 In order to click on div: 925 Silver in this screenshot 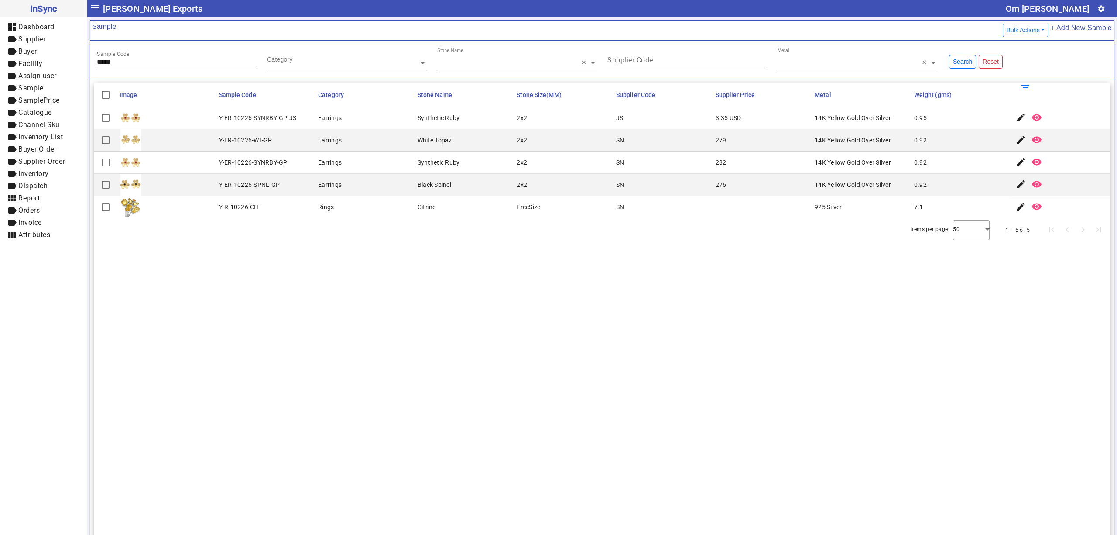, I will do `click(828, 207)`.